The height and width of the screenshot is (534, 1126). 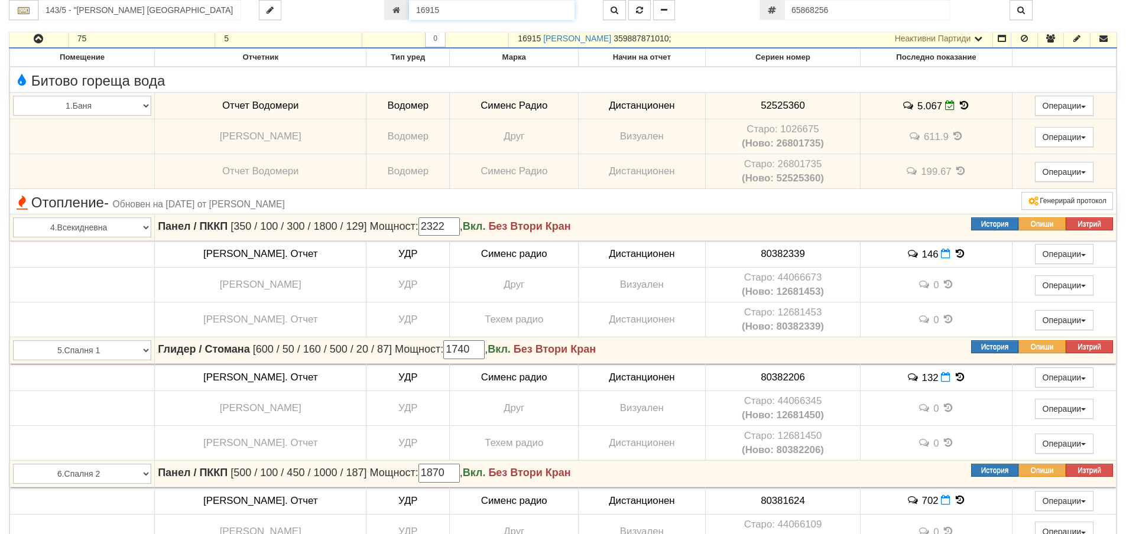 What do you see at coordinates (514, 320) in the screenshot?
I see `td: Техем радио` at bounding box center [514, 320].